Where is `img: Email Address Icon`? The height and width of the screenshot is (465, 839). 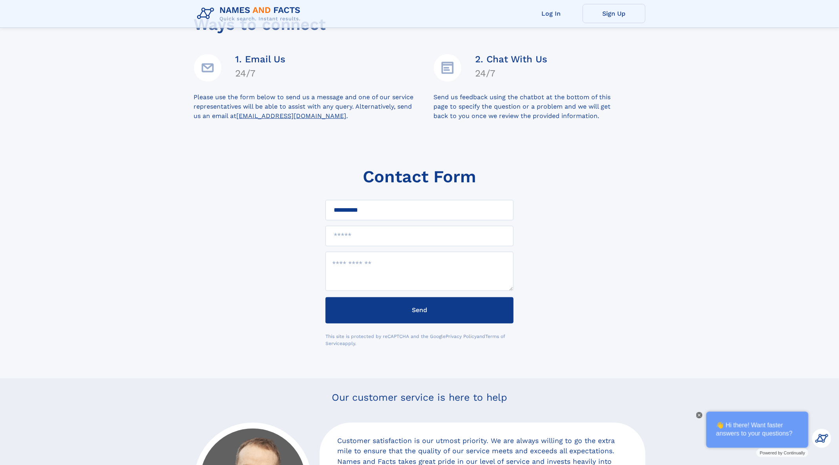
img: Email Address Icon is located at coordinates (208, 68).